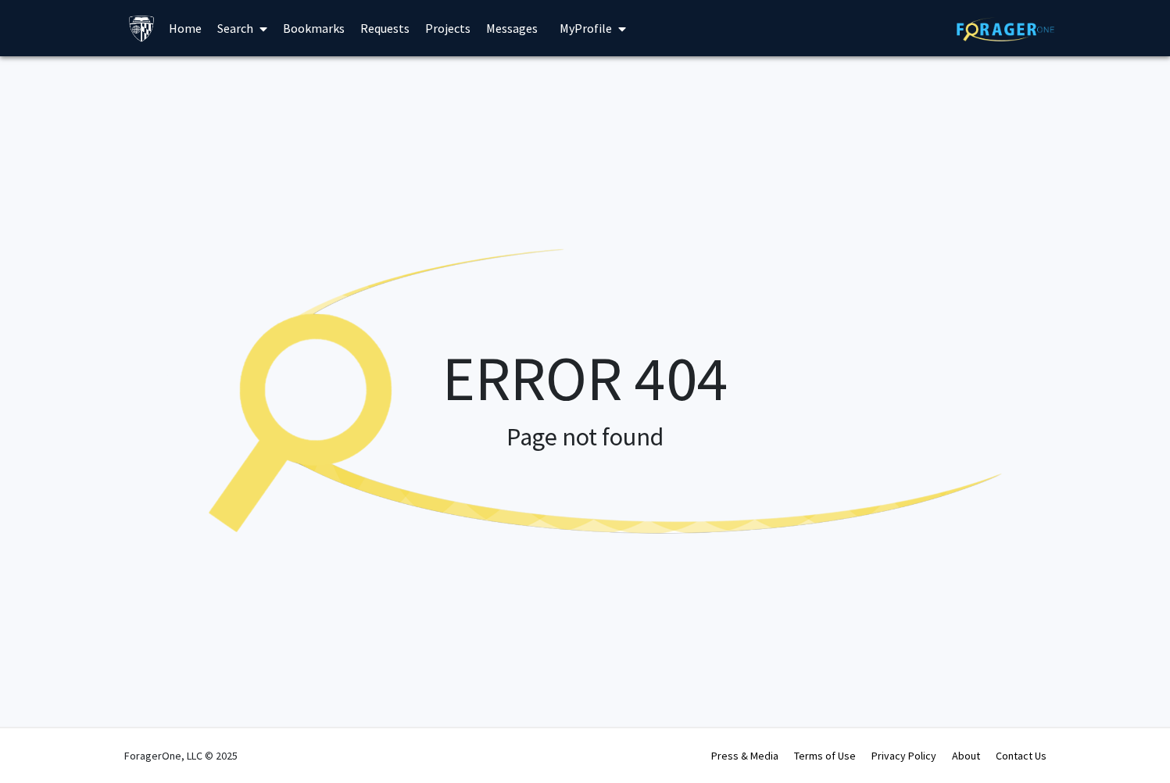  I want to click on a: Terms of Use, so click(824, 756).